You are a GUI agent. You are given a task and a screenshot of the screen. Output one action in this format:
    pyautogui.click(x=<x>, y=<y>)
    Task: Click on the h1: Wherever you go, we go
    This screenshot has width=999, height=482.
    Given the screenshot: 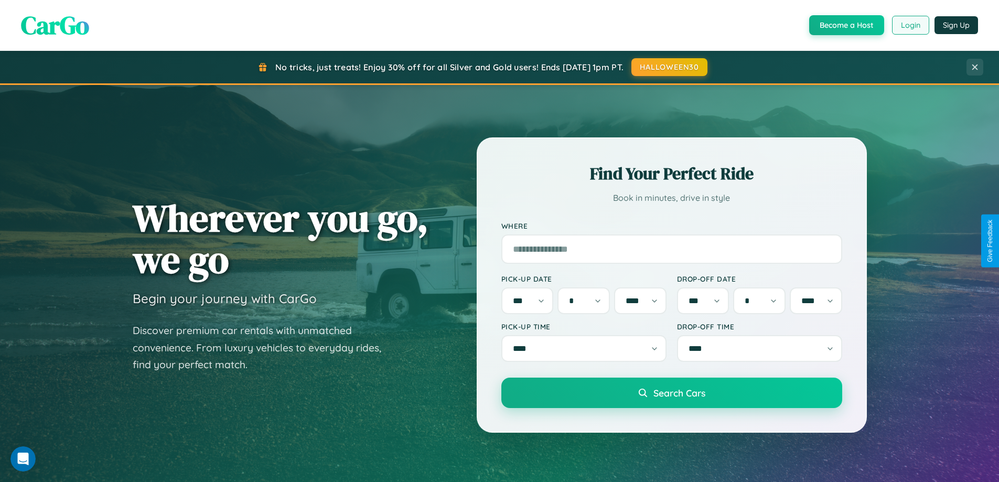 What is the action you would take?
    pyautogui.click(x=281, y=239)
    